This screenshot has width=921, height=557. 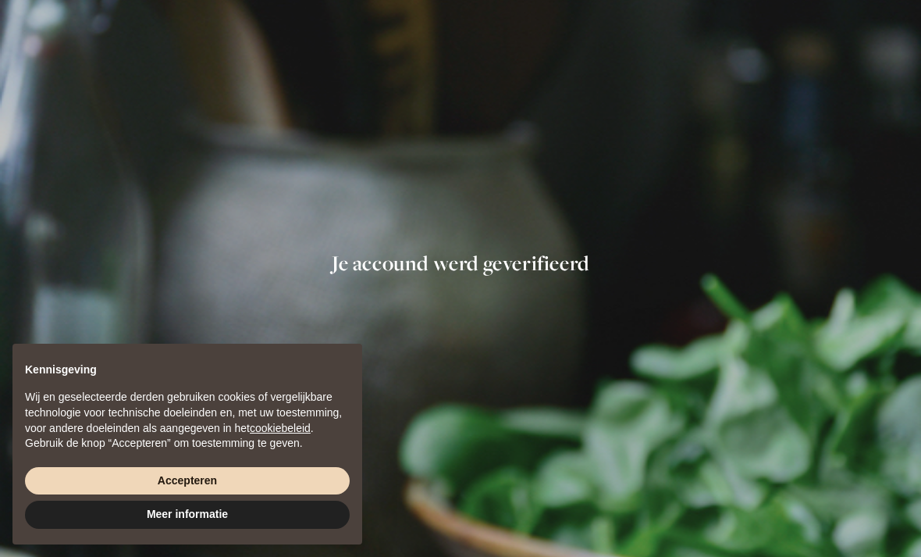 I want to click on a: cookiebeleid, so click(x=280, y=428).